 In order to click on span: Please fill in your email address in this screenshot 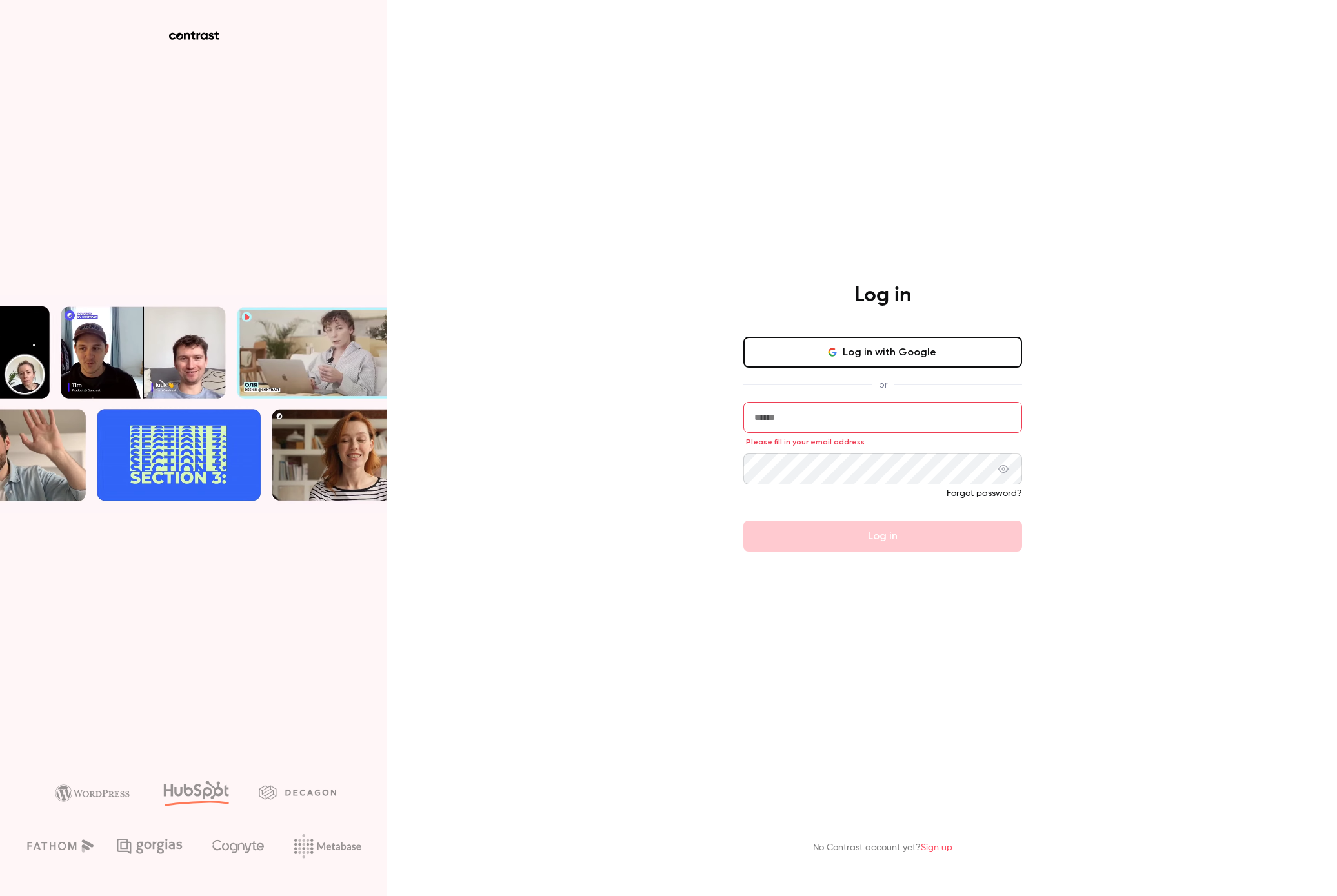, I will do `click(805, 442)`.